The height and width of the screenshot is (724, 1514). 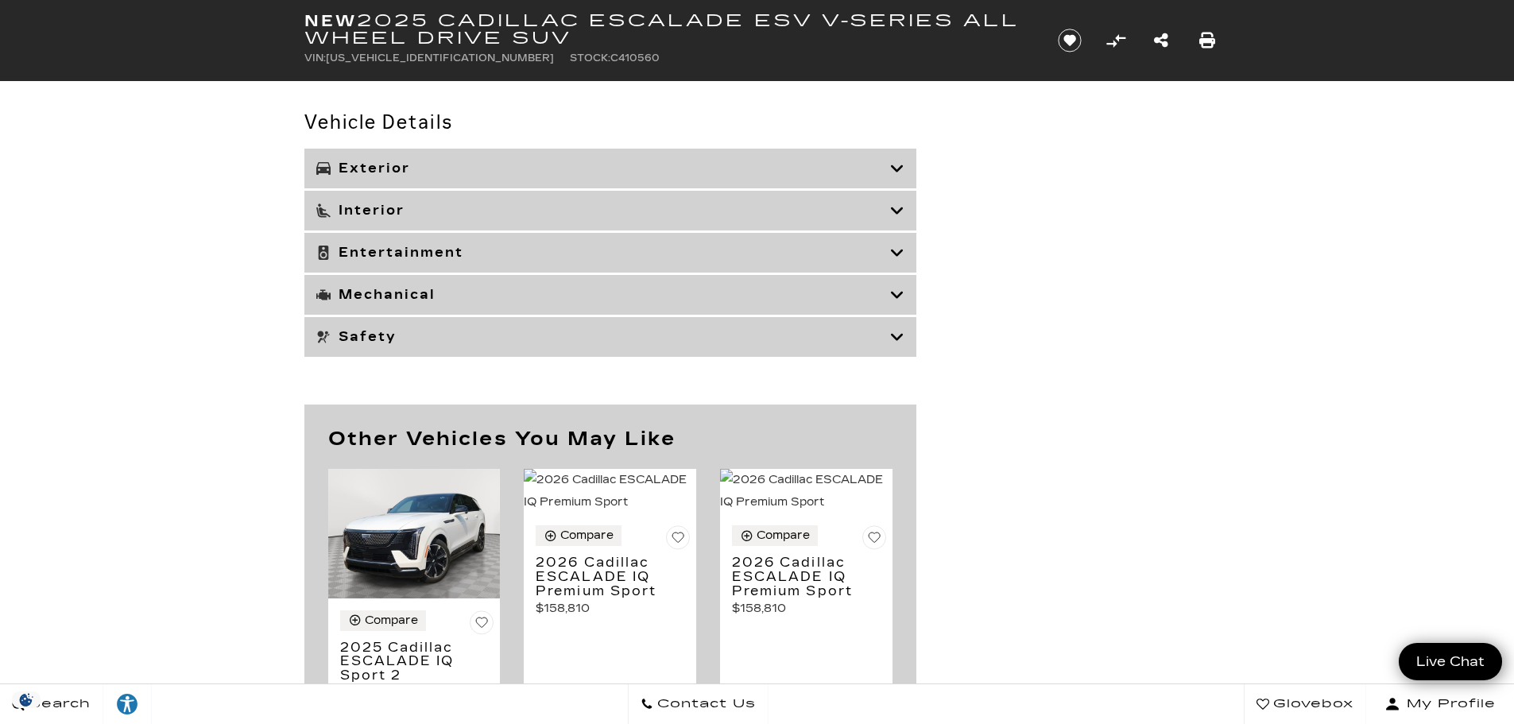 I want to click on h3: Safety, so click(x=603, y=337).